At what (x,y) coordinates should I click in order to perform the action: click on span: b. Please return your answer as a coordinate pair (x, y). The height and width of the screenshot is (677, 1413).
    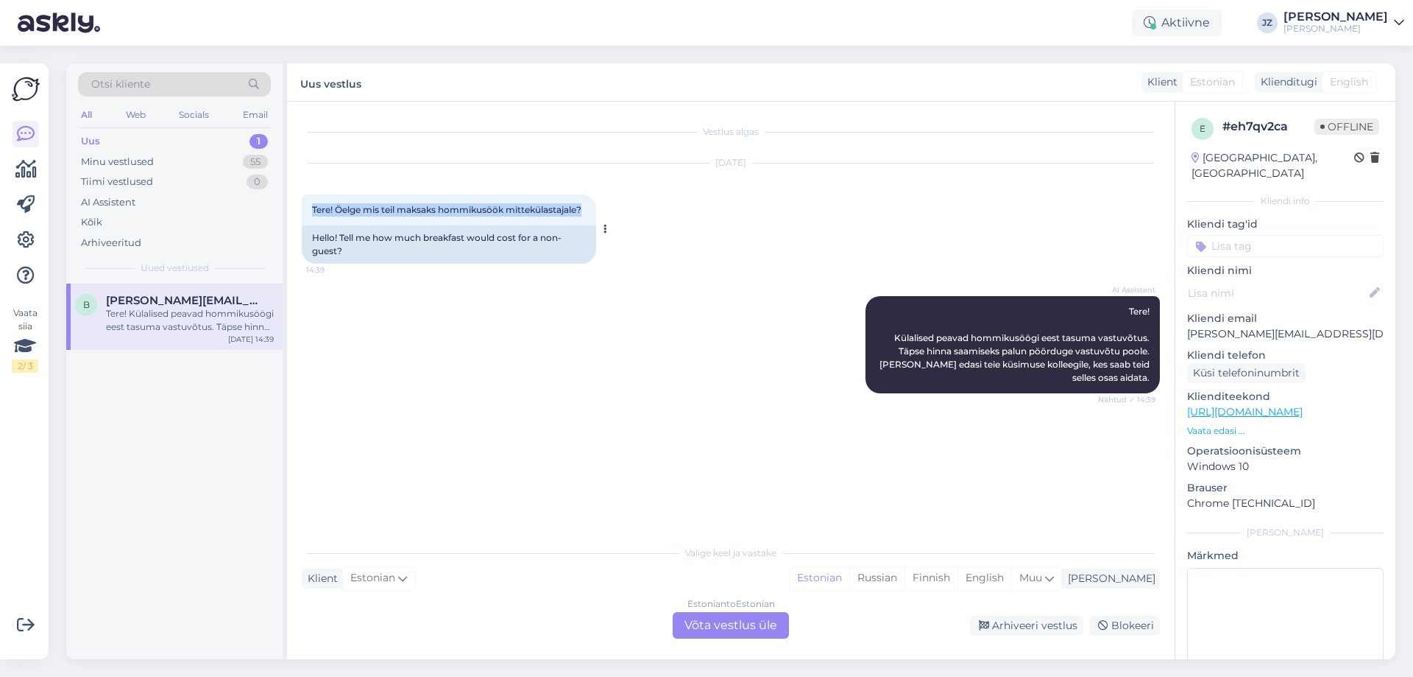
    Looking at the image, I should click on (86, 304).